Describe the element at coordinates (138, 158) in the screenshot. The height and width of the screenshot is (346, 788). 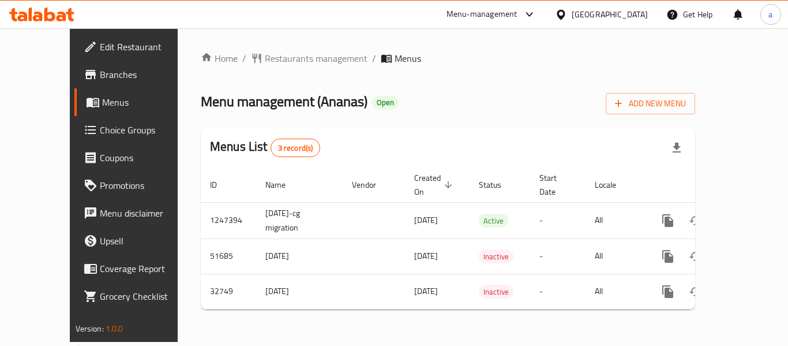
I see `a: Coupons` at that location.